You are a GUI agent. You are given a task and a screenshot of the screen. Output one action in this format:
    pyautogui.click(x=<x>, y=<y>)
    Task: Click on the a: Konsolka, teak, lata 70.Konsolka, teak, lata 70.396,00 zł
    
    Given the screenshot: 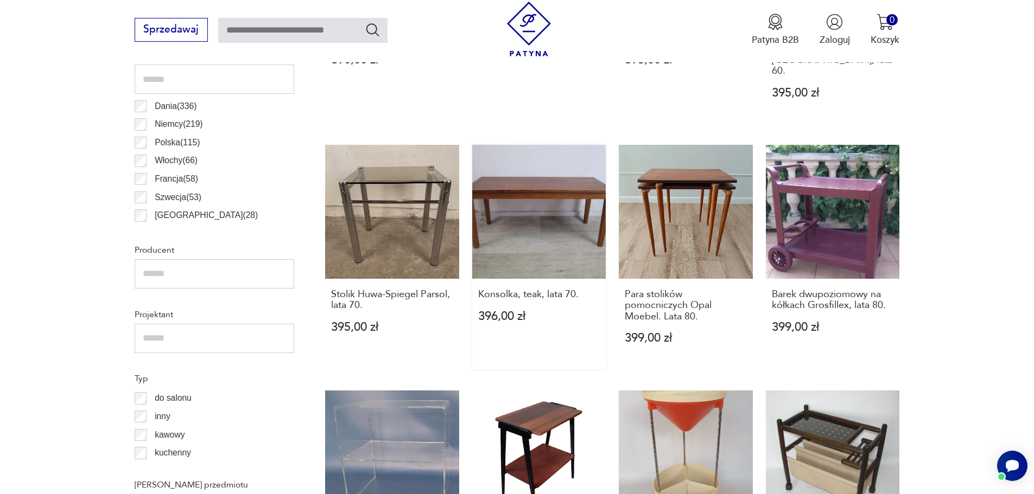 What is the action you would take?
    pyautogui.click(x=539, y=257)
    